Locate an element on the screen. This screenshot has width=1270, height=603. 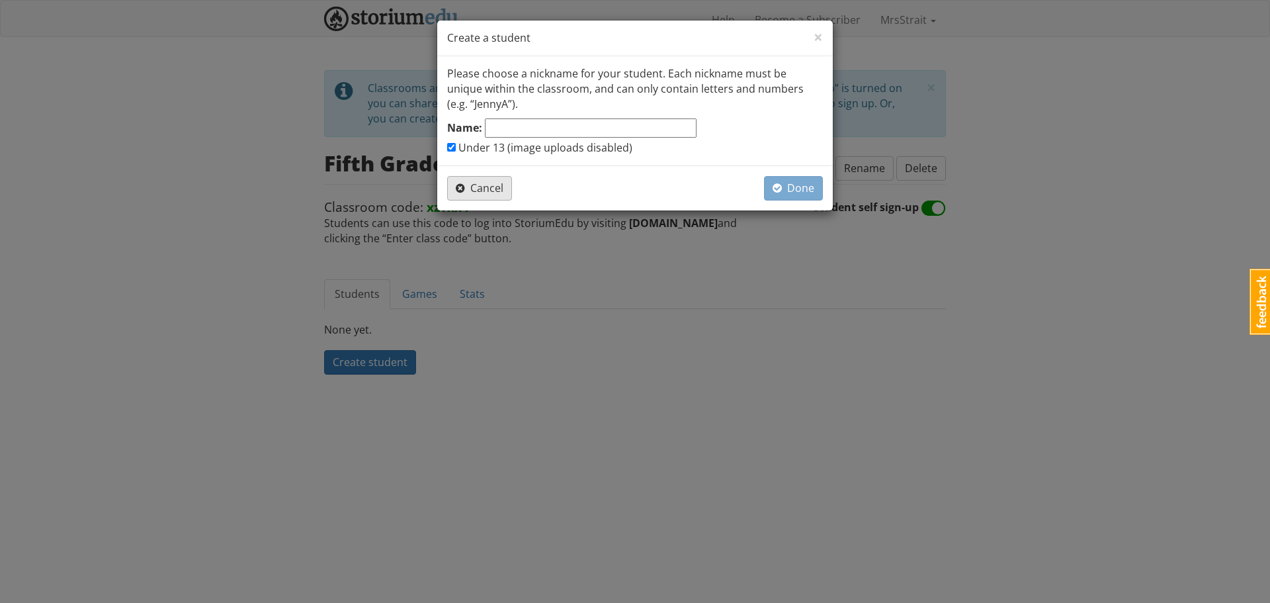
span: Cancel is located at coordinates (480, 188).